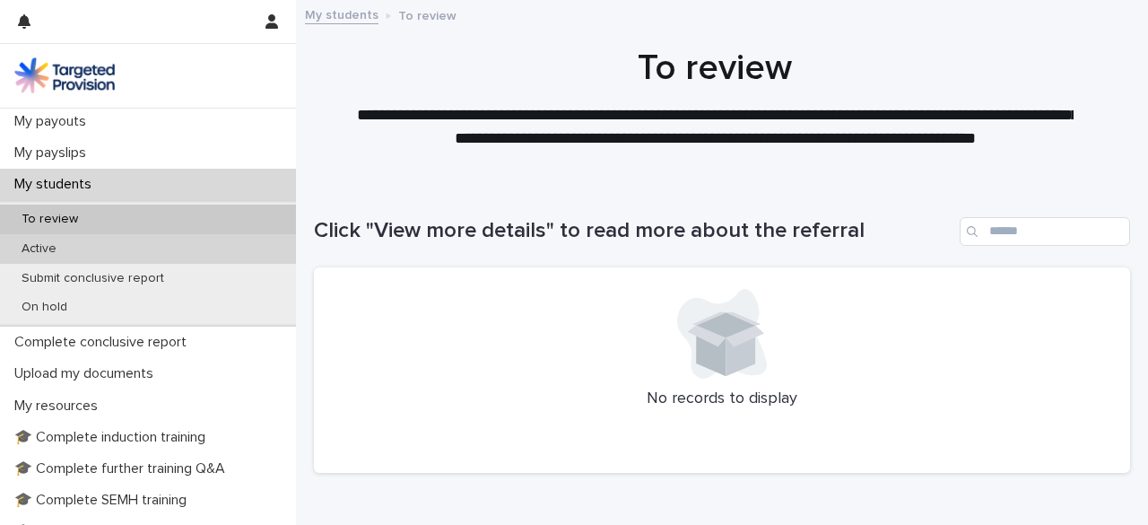  I want to click on h1: Click "View more details" to read more about the referral, so click(633, 231).